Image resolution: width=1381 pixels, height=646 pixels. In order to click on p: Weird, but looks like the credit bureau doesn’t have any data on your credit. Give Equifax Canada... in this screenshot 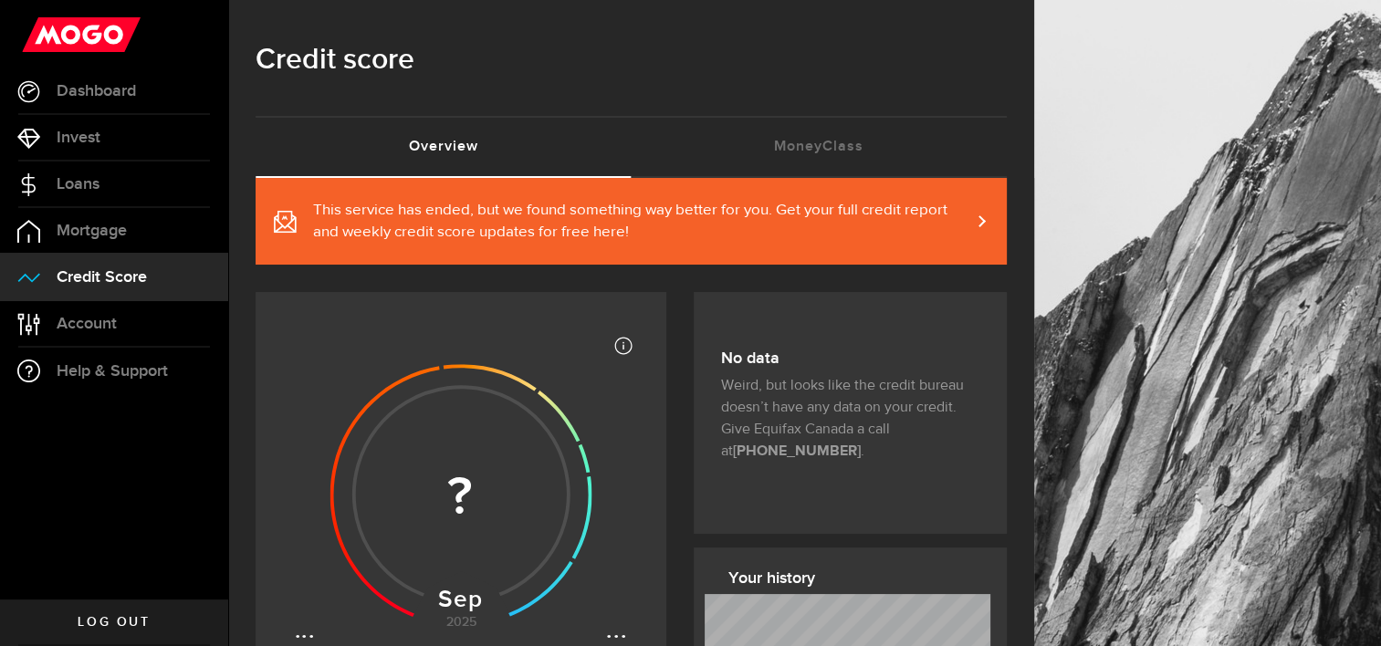, I will do `click(850, 419)`.